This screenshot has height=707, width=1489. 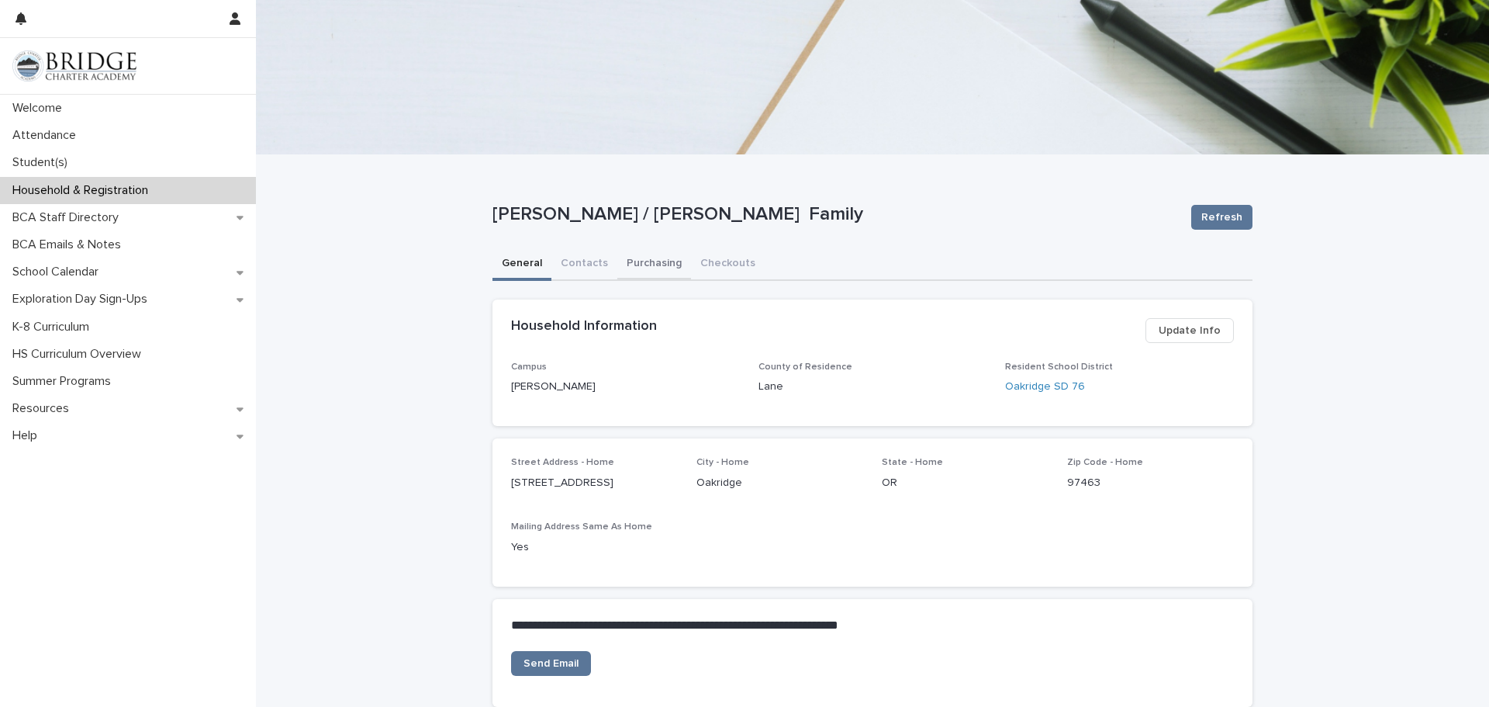 I want to click on button: Contacts, so click(x=584, y=264).